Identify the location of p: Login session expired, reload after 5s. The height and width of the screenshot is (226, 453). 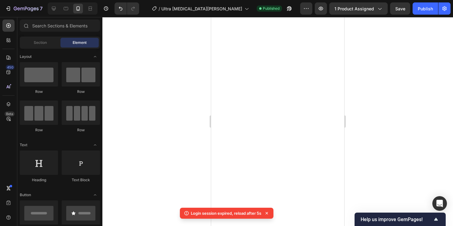
(226, 213).